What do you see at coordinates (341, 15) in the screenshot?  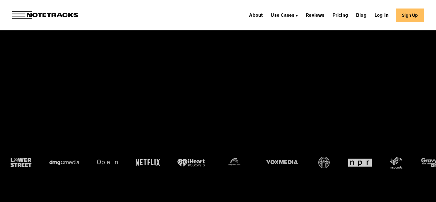 I see `a: Pricing` at bounding box center [341, 15].